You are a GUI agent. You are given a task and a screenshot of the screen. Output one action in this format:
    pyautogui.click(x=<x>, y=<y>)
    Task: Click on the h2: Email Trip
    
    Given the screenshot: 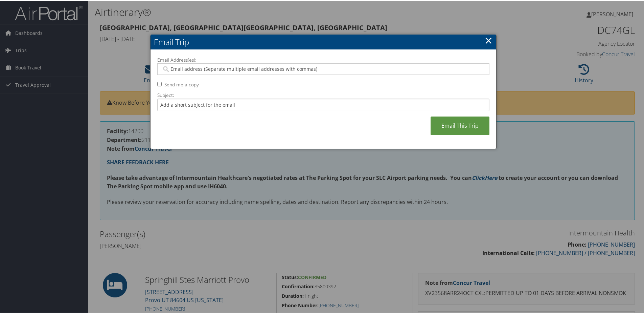 What is the action you would take?
    pyautogui.click(x=323, y=41)
    